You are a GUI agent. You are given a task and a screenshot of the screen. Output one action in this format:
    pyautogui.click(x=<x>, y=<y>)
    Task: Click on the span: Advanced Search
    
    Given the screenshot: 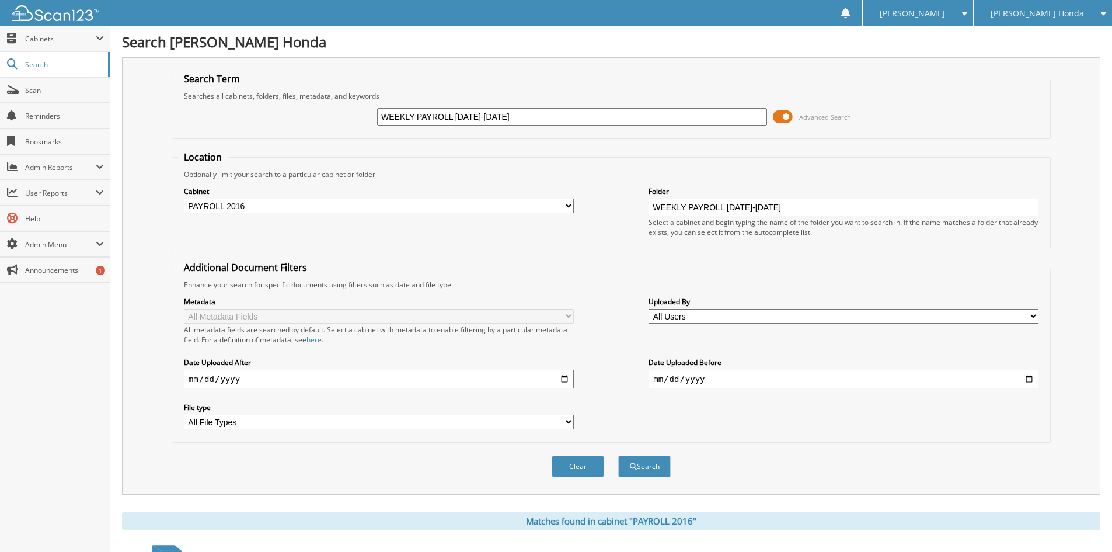 What is the action you would take?
    pyautogui.click(x=825, y=117)
    